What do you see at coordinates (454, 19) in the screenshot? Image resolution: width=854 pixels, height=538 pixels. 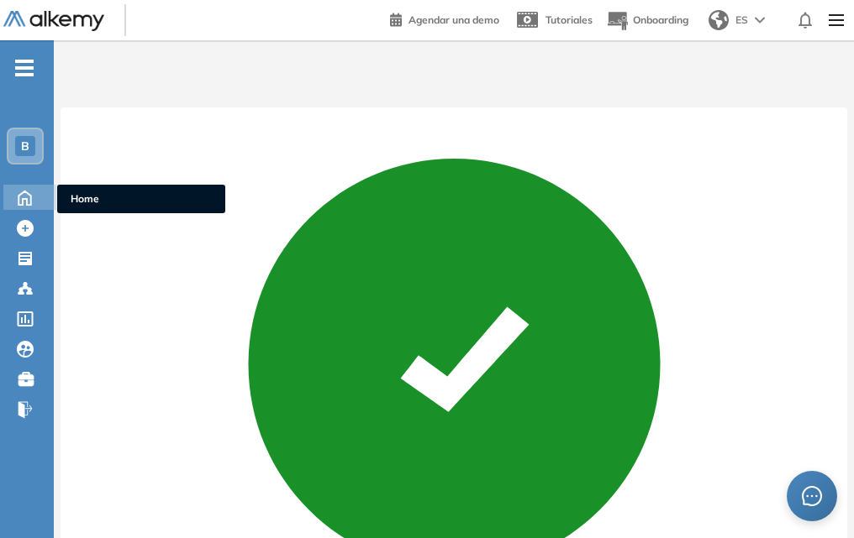 I see `span: Agendar una demo` at bounding box center [454, 19].